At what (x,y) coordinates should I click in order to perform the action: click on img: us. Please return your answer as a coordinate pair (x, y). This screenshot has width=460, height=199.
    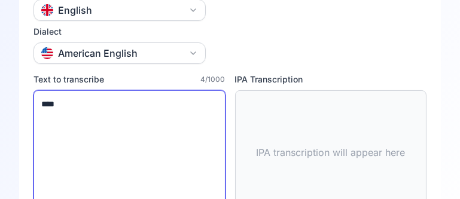
    Looking at the image, I should click on (47, 53).